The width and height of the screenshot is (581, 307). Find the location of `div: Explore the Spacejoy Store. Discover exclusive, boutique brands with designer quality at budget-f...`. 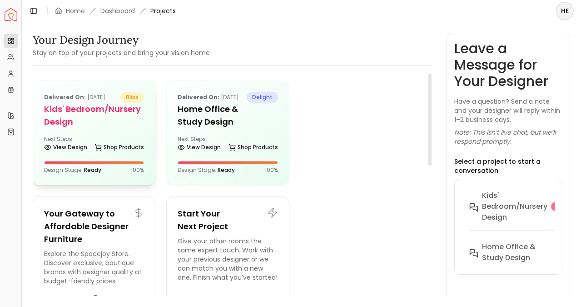

div: Explore the Spacejoy Store. Discover exclusive, boutique brands with designer quality at budget-f... is located at coordinates (94, 267).